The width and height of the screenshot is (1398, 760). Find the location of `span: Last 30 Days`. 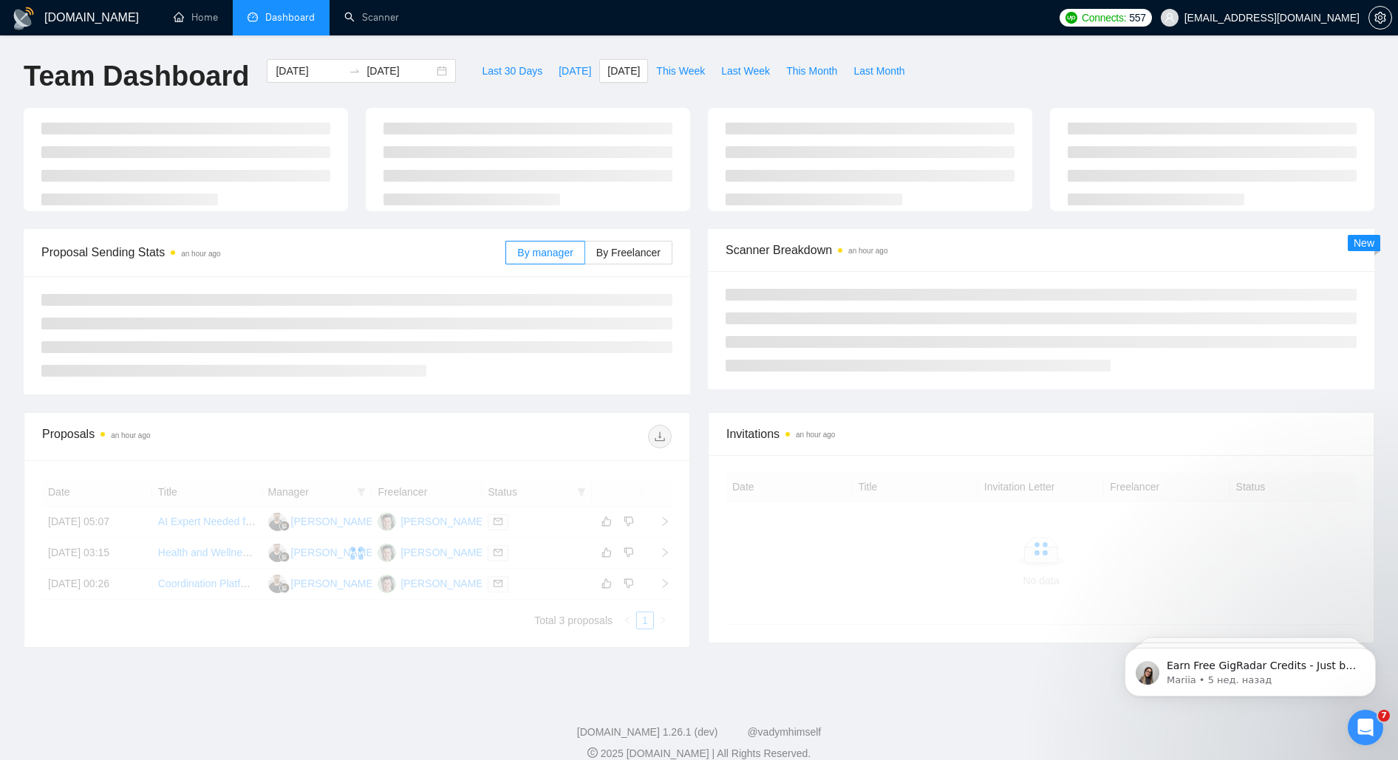

span: Last 30 Days is located at coordinates (512, 71).